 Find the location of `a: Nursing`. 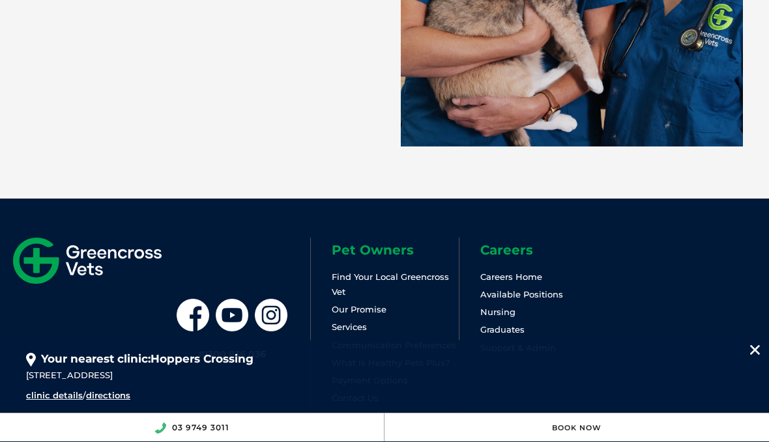

a: Nursing is located at coordinates (498, 312).